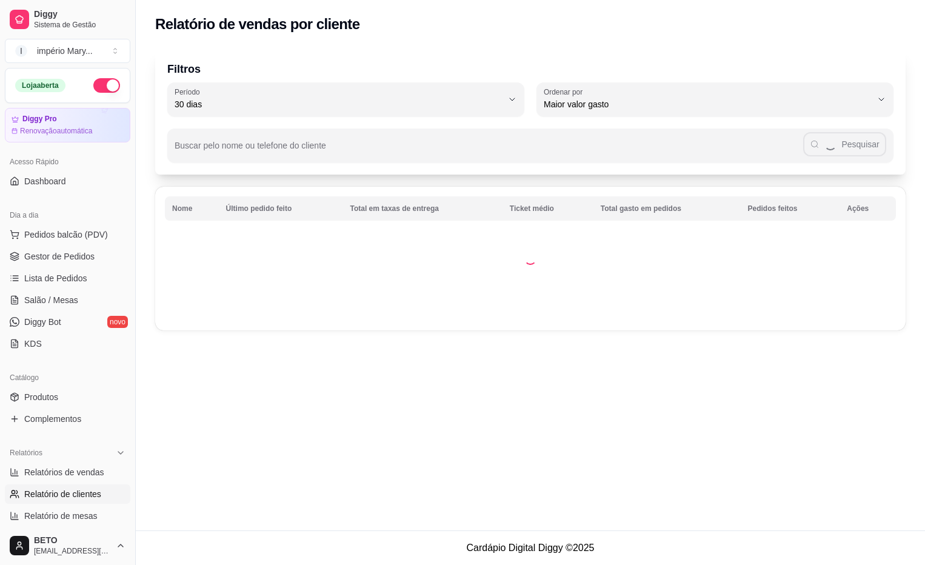  What do you see at coordinates (67, 516) in the screenshot?
I see `a: Relatório de mesas` at bounding box center [67, 516].